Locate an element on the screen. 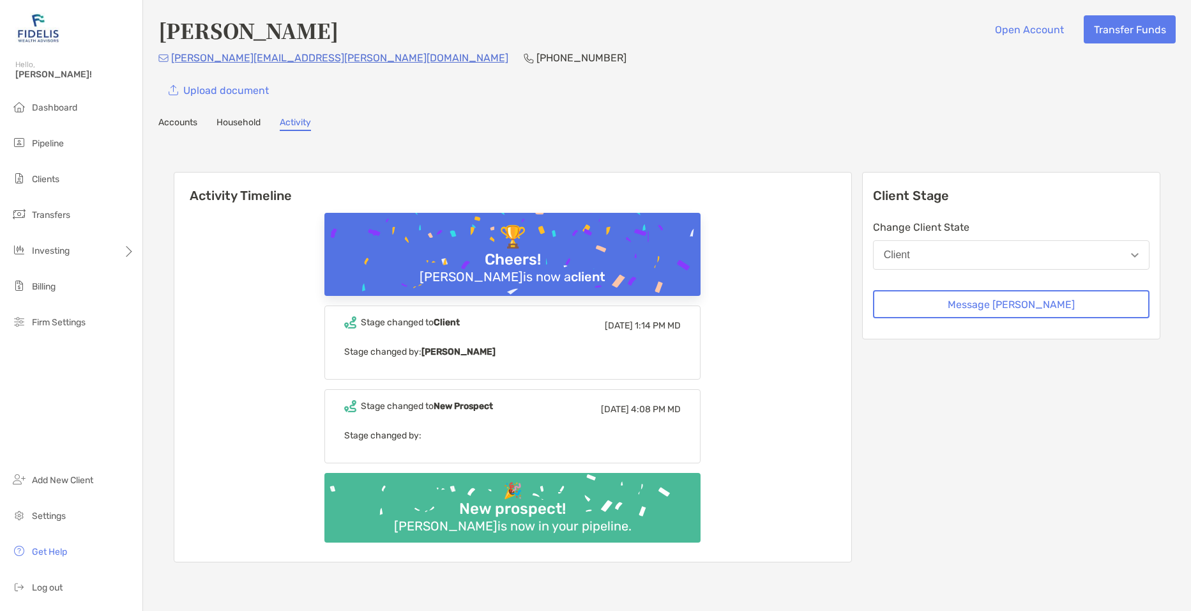 Image resolution: width=1191 pixels, height=611 pixels. div: New prospect! is located at coordinates (512, 508).